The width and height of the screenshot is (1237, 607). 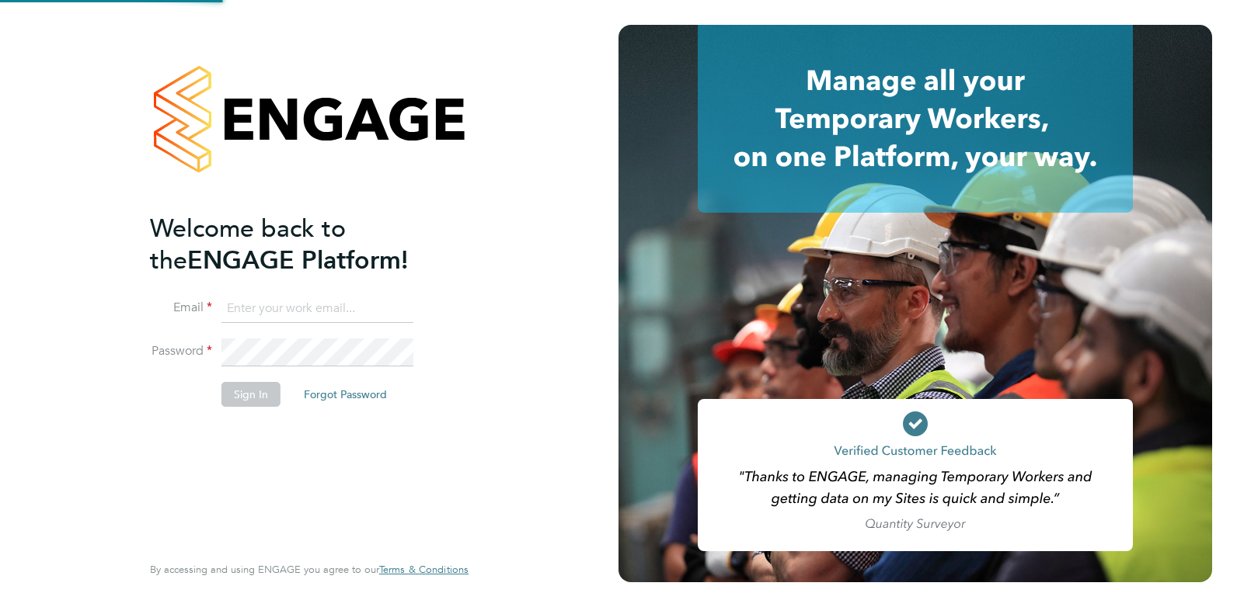 I want to click on h2: ENGAGE Platform!, so click(x=301, y=245).